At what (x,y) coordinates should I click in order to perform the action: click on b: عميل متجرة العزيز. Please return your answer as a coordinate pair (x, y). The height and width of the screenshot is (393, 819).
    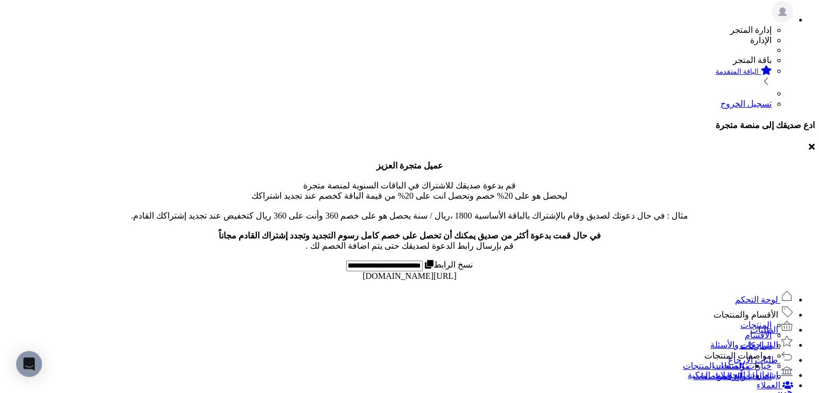
    Looking at the image, I should click on (410, 165).